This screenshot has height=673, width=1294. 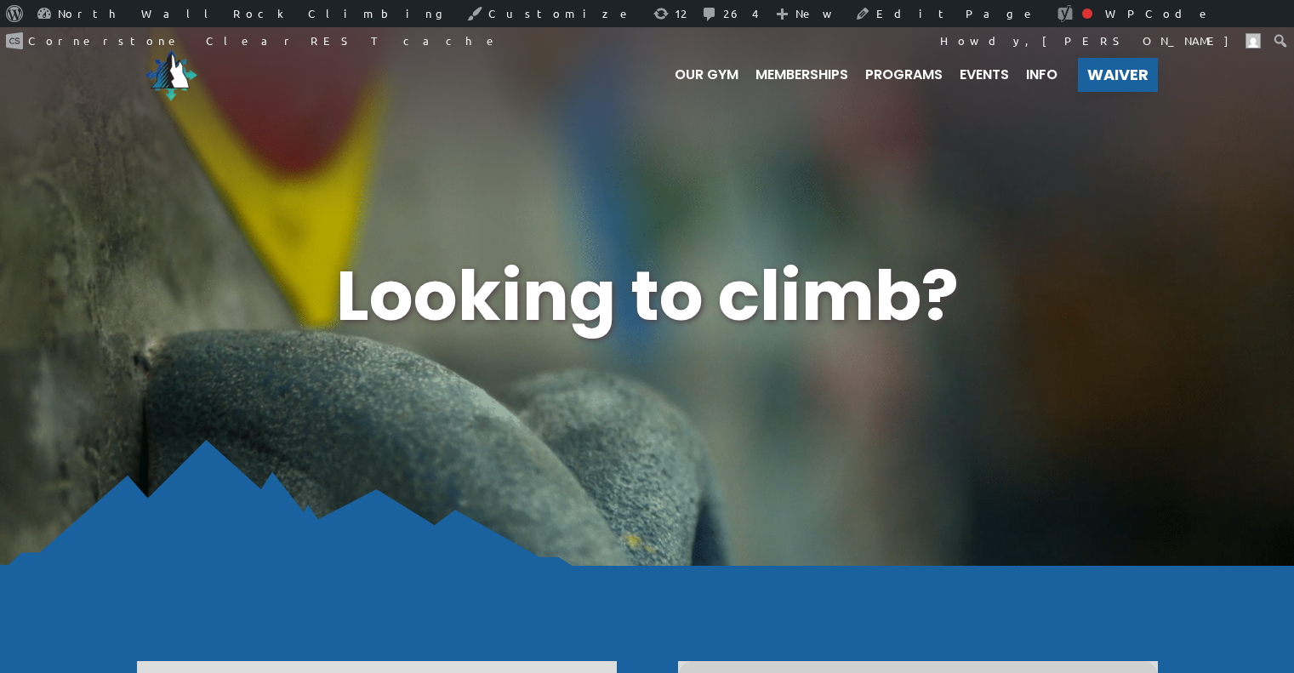 What do you see at coordinates (793, 75) in the screenshot?
I see `a: Memberships` at bounding box center [793, 75].